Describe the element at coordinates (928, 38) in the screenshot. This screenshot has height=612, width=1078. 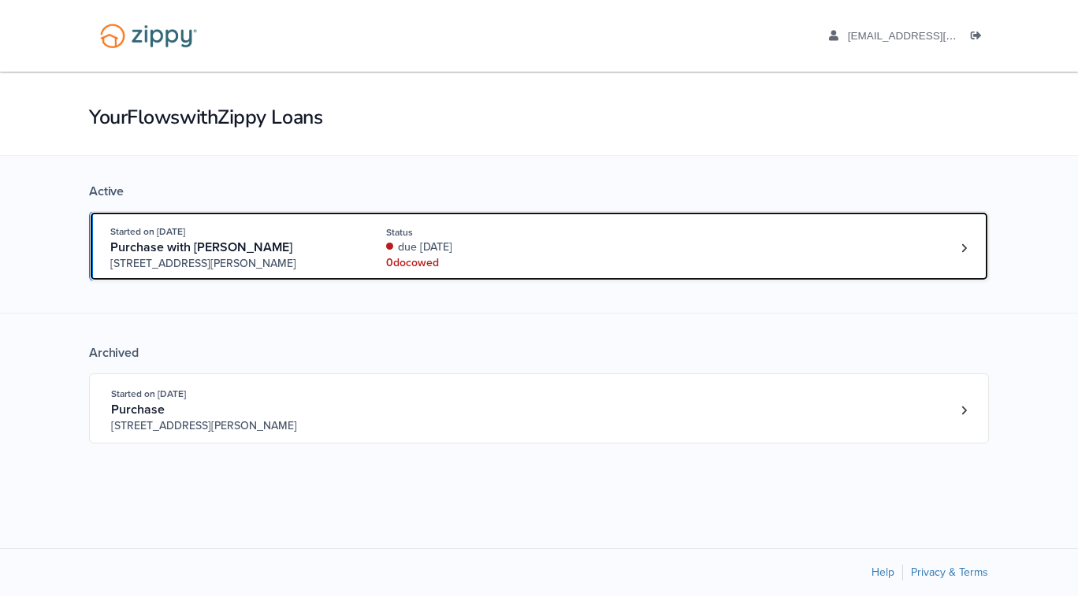
I see `a: edit profile` at that location.